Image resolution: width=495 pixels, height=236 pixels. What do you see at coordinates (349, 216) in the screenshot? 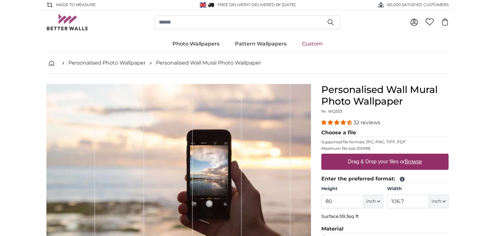
I see `span: 59.3sq ft` at bounding box center [349, 216].